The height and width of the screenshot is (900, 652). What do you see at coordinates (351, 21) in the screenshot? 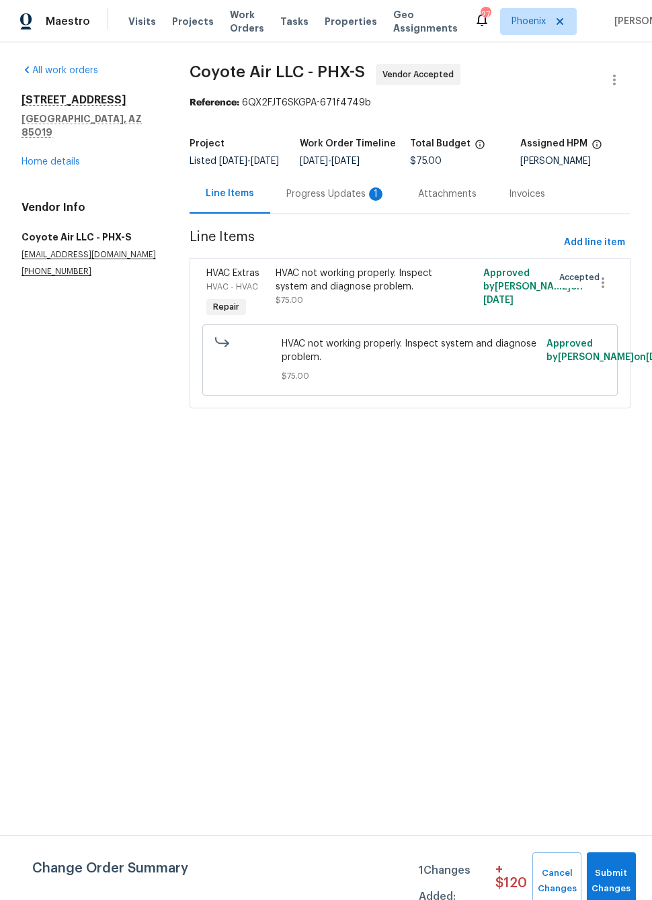
I see `span: Properties` at bounding box center [351, 21].